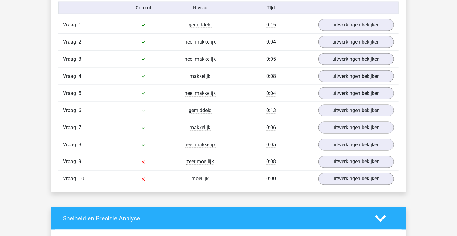 This screenshot has width=457, height=236. Describe the element at coordinates (81, 179) in the screenshot. I see `span: 10` at that location.